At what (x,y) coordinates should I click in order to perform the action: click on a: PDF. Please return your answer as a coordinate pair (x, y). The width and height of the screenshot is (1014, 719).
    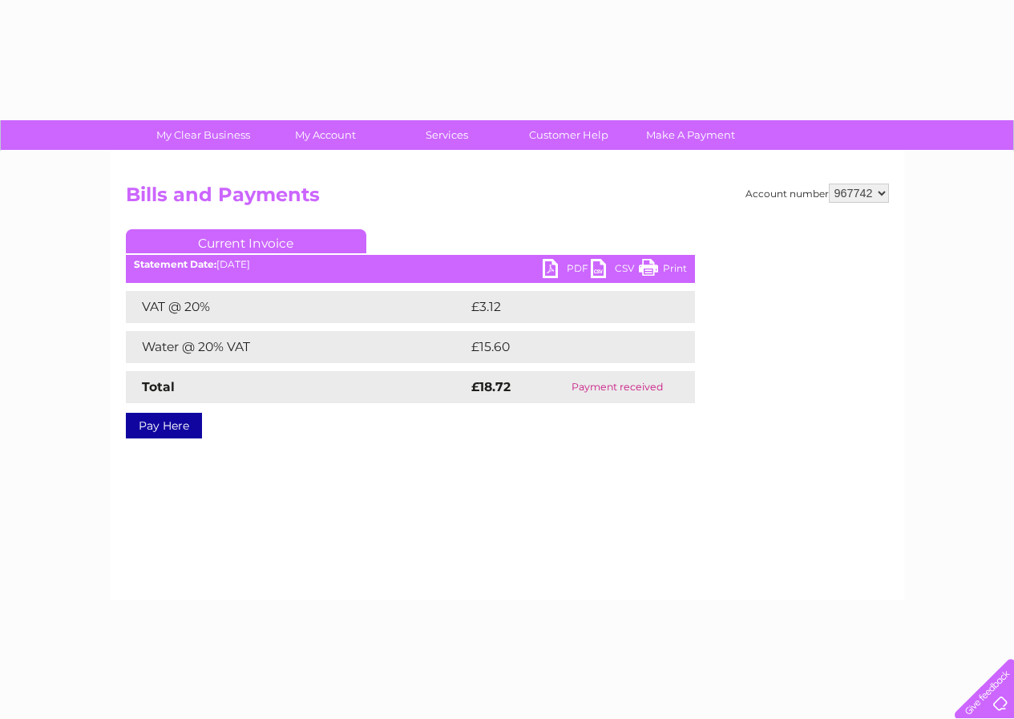
    Looking at the image, I should click on (567, 270).